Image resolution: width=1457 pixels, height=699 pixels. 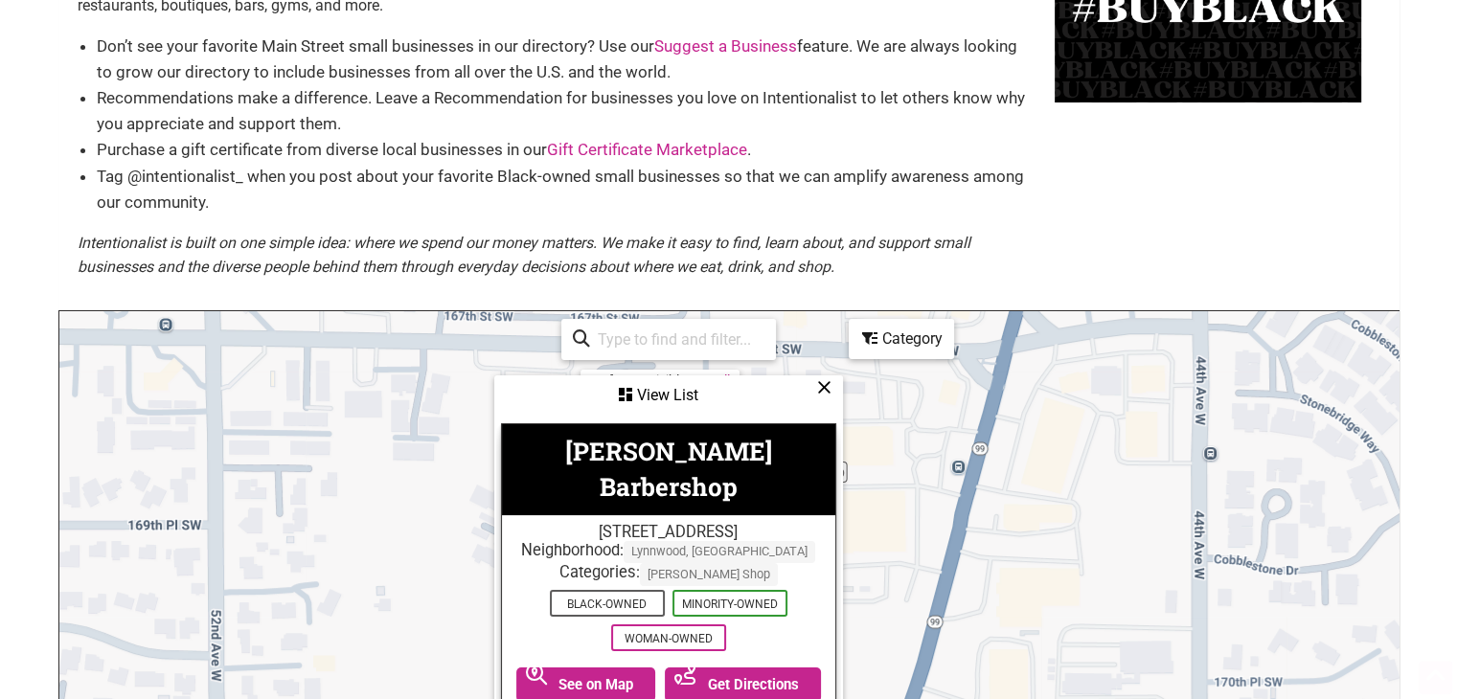 What do you see at coordinates (711, 380) in the screenshot?
I see `a: See All` at bounding box center [711, 380].